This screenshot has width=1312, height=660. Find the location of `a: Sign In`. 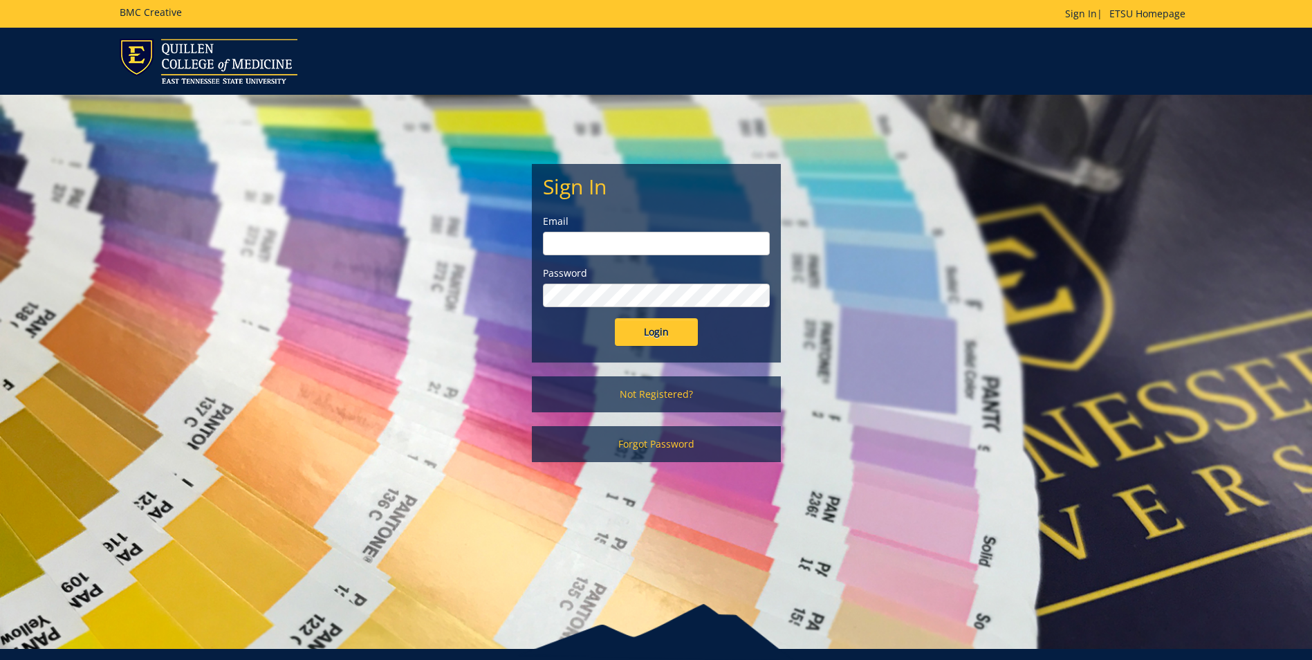

a: Sign In is located at coordinates (1081, 13).